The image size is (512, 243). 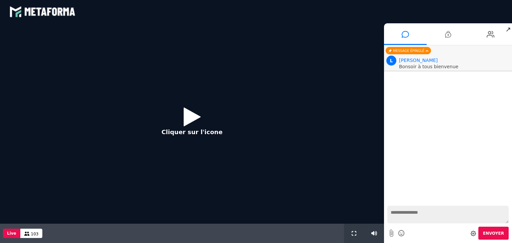 What do you see at coordinates (35, 234) in the screenshot?
I see `span: 103` at bounding box center [35, 234].